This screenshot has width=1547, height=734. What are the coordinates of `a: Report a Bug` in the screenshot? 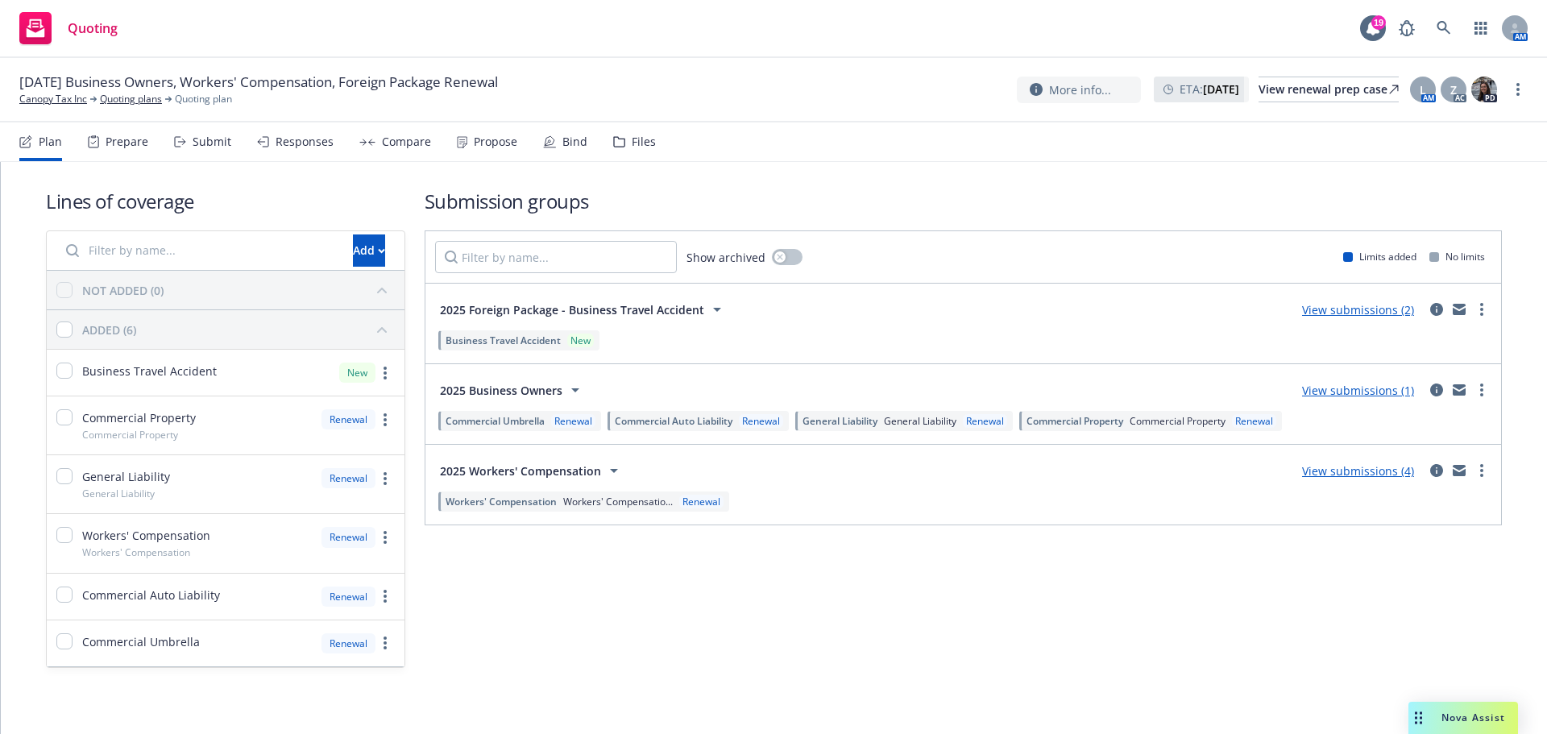 It's located at (1407, 28).